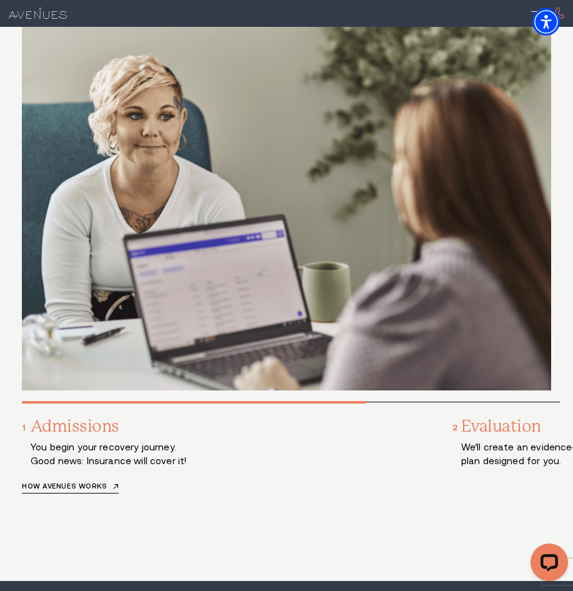  Describe the element at coordinates (70, 489) in the screenshot. I see `a: How Avenues works` at that location.